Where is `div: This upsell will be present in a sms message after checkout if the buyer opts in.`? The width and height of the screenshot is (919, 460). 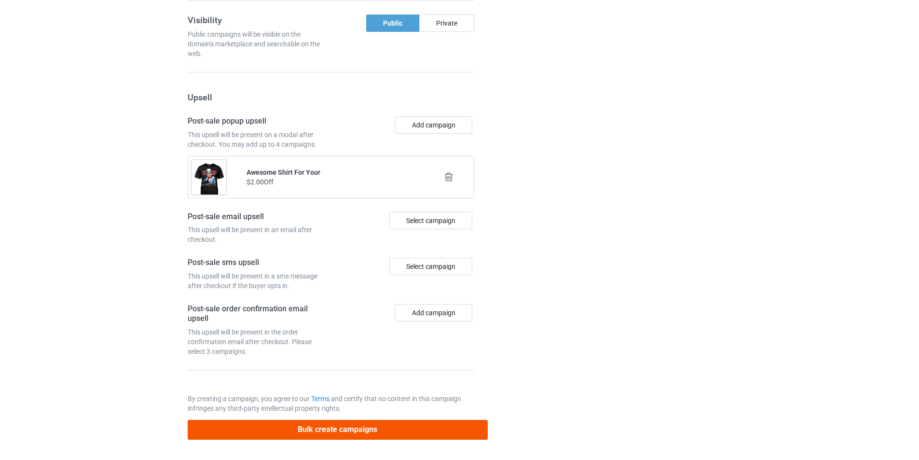
div: This upsell will be present in a sms message after checkout if the buyer opts in. is located at coordinates (257, 281).